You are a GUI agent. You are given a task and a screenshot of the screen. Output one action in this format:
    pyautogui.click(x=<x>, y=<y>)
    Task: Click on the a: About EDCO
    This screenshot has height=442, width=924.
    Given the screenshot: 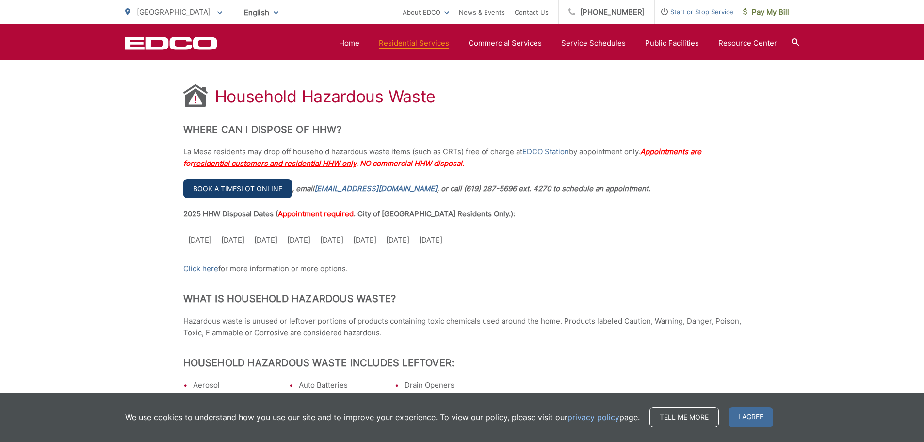 What is the action you would take?
    pyautogui.click(x=426, y=12)
    